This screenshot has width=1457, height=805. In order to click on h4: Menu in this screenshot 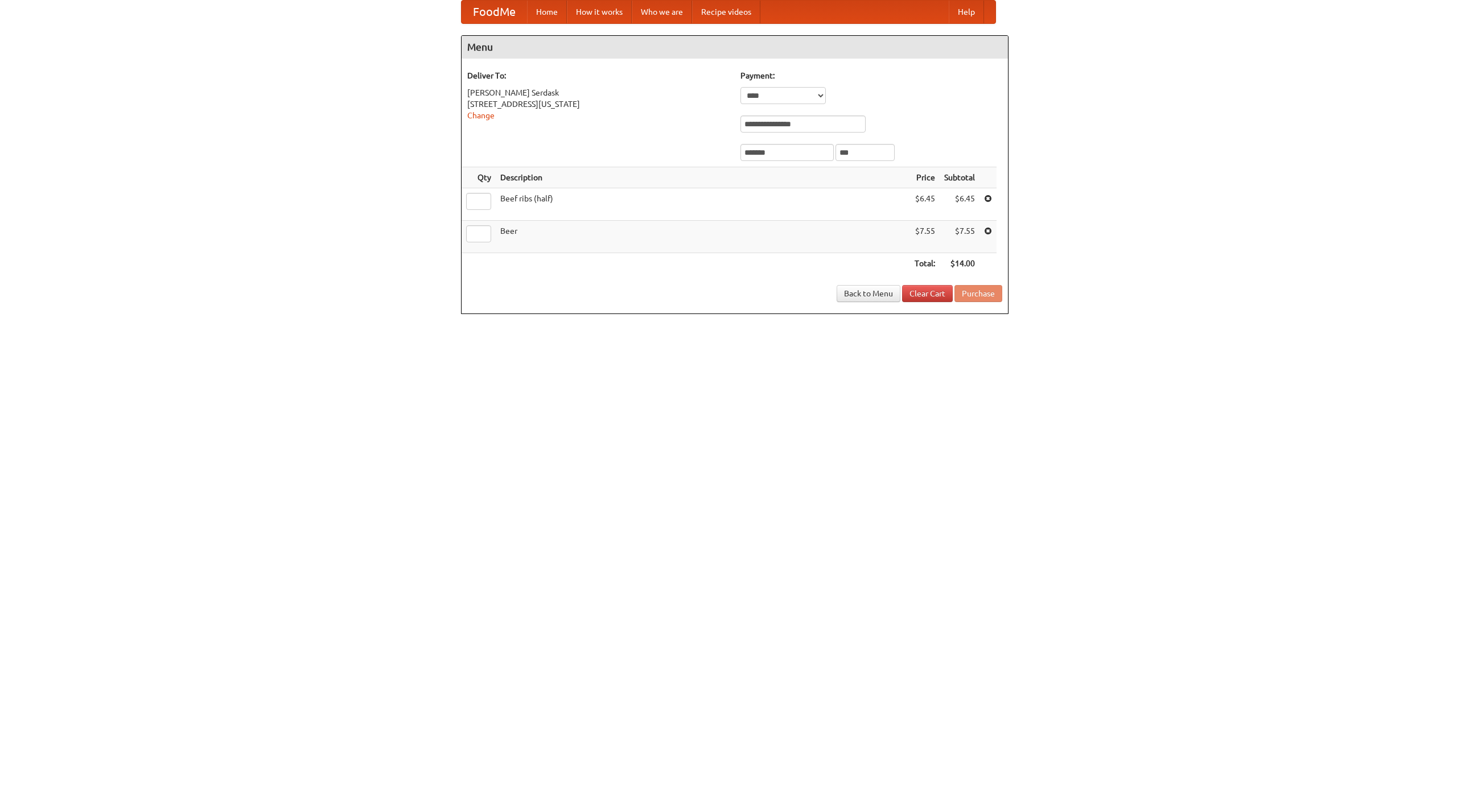, I will do `click(735, 47)`.